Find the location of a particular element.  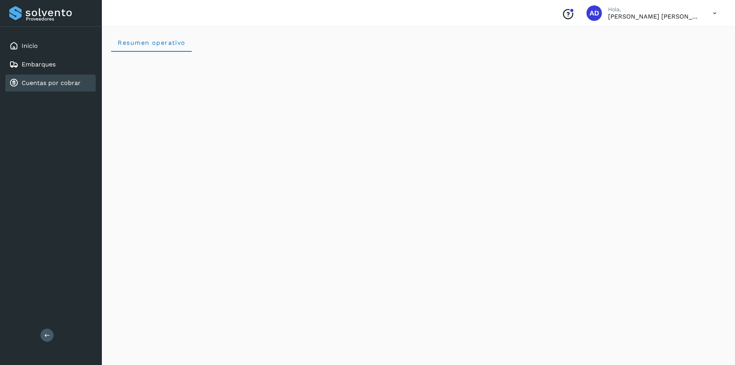

span: Resumen operativo is located at coordinates (151, 42).